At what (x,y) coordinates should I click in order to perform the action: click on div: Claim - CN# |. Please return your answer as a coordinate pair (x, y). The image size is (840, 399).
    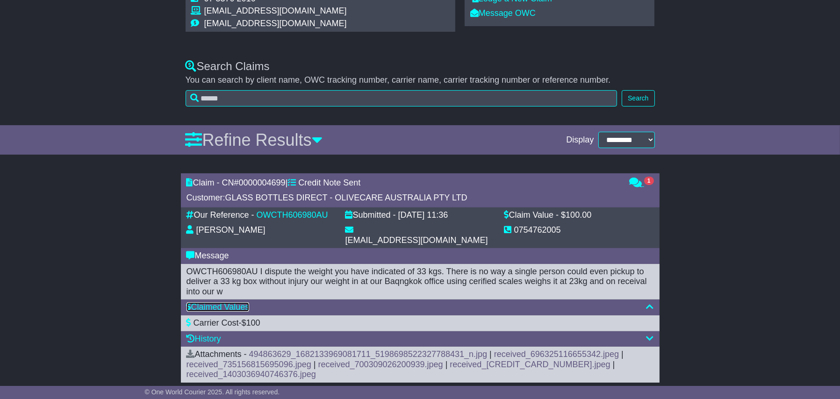
    Looking at the image, I should click on (403, 183).